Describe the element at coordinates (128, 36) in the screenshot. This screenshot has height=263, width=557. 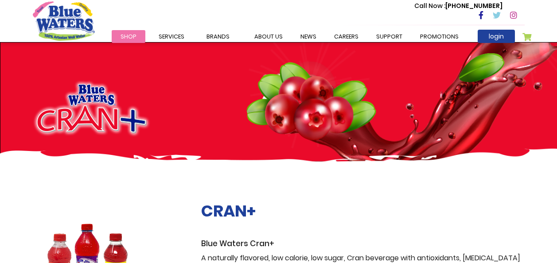
I see `span: Shop` at that location.